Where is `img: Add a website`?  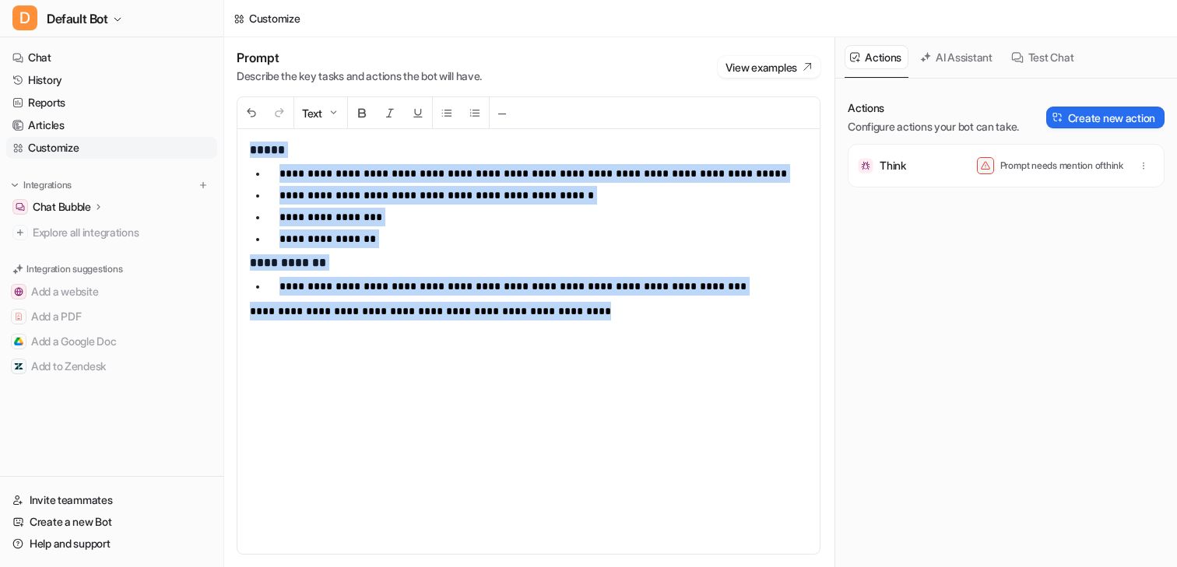 img: Add a website is located at coordinates (19, 292).